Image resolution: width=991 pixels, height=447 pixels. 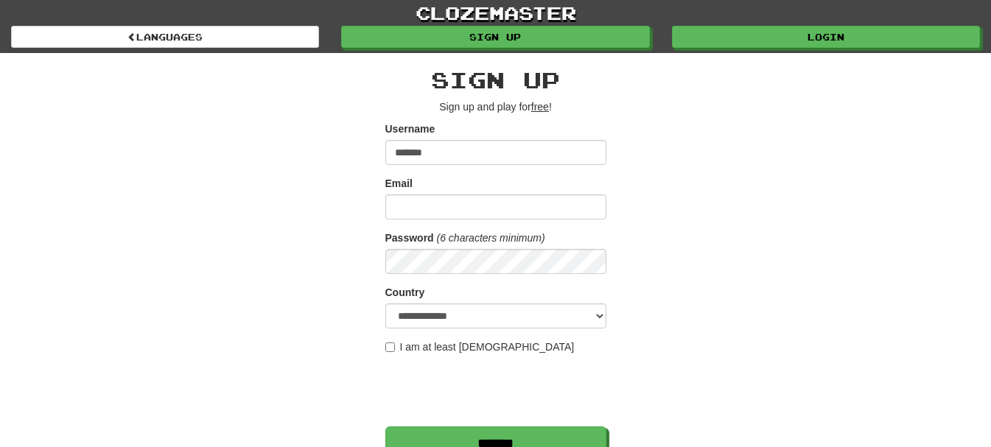 What do you see at coordinates (405, 293) in the screenshot?
I see `label: Country` at bounding box center [405, 293].